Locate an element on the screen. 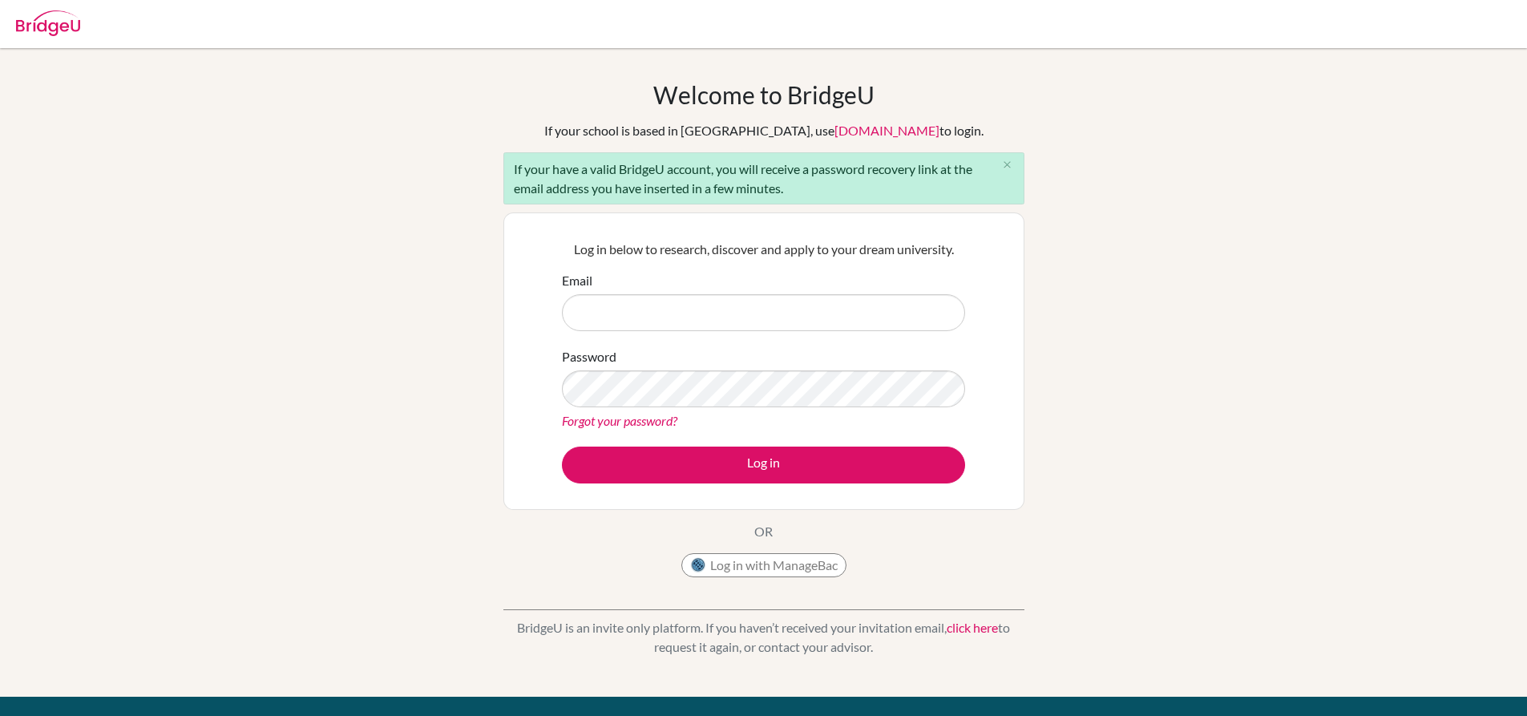 This screenshot has width=1527, height=716. label: Email is located at coordinates (577, 281).